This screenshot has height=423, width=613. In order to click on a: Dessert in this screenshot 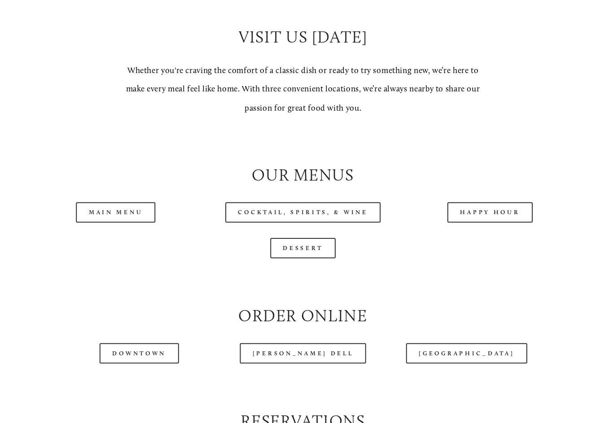, I will do `click(306, 245)`.